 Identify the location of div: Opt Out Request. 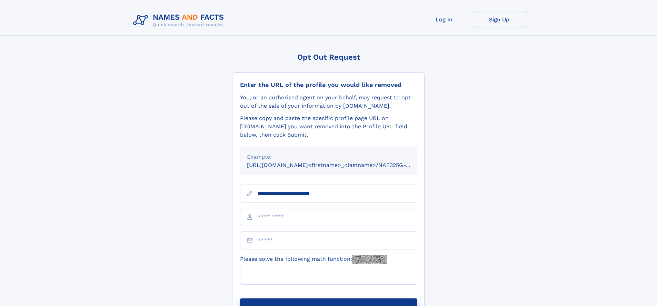
(329, 57).